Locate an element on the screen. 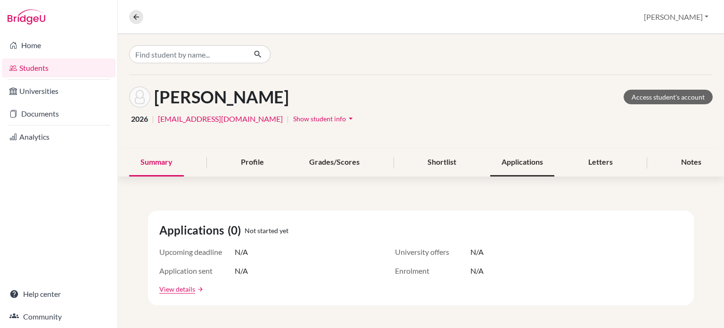  div: Summary is located at coordinates (157, 162).